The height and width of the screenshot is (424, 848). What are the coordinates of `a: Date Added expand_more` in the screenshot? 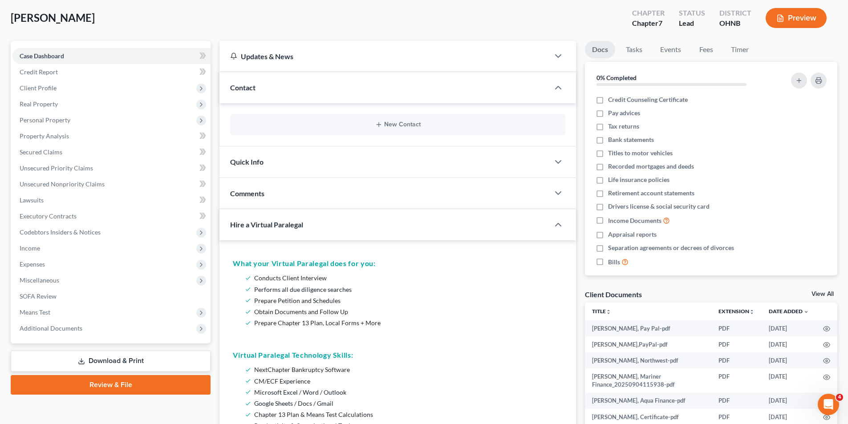 It's located at (788, 311).